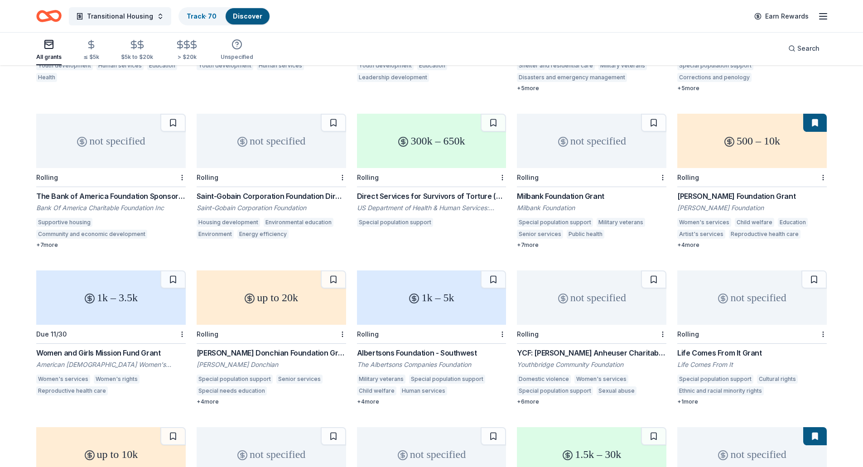 The image size is (863, 467). Describe the element at coordinates (432, 338) in the screenshot. I see `a: 1k – 5kRollingAlbertsons Foundation - SouthwestThe Albertsons Companies FoundationMilitary vetera...` at that location.